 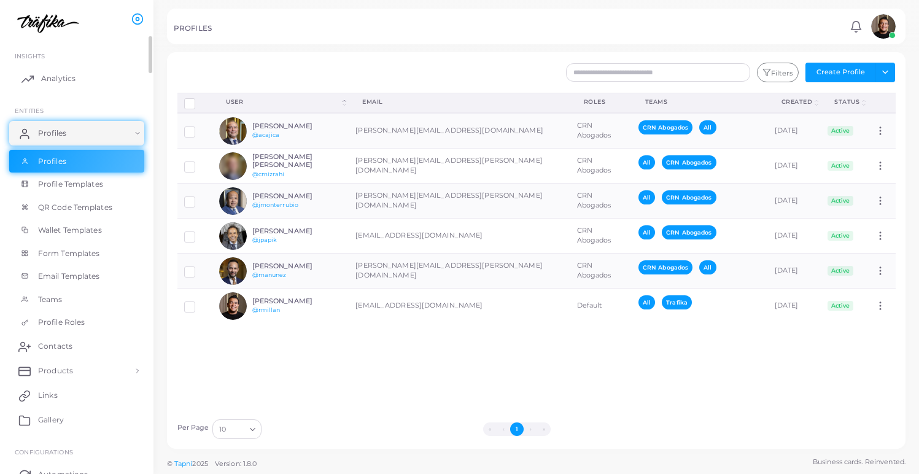 What do you see at coordinates (77, 230) in the screenshot?
I see `a: Wallet Templates` at bounding box center [77, 230].